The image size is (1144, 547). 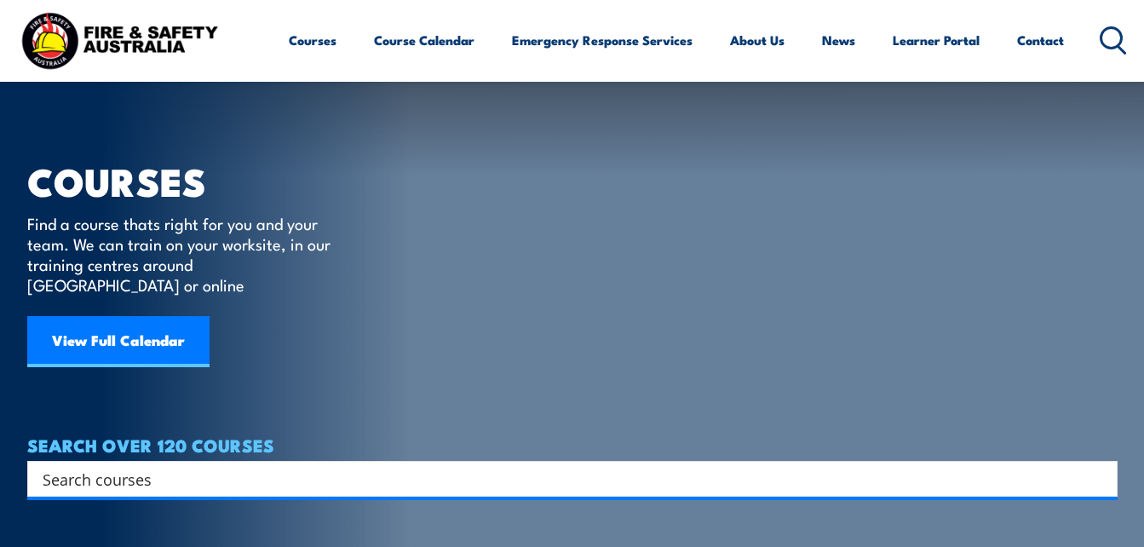 I want to click on input: Search input, so click(x=561, y=479).